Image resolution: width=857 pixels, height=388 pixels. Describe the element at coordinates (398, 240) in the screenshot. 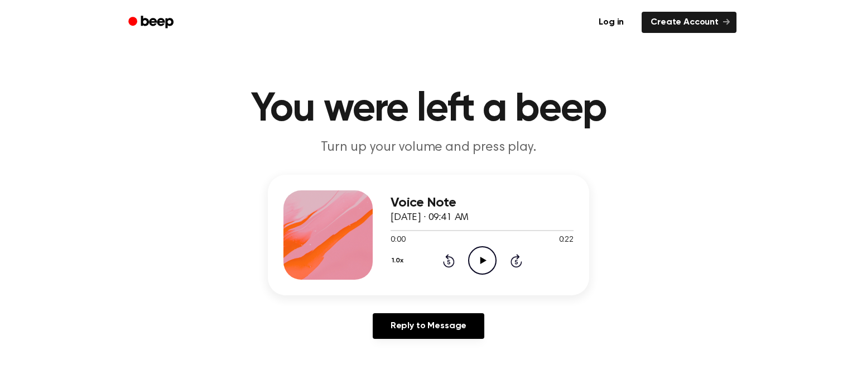

I see `span: 0:00` at that location.